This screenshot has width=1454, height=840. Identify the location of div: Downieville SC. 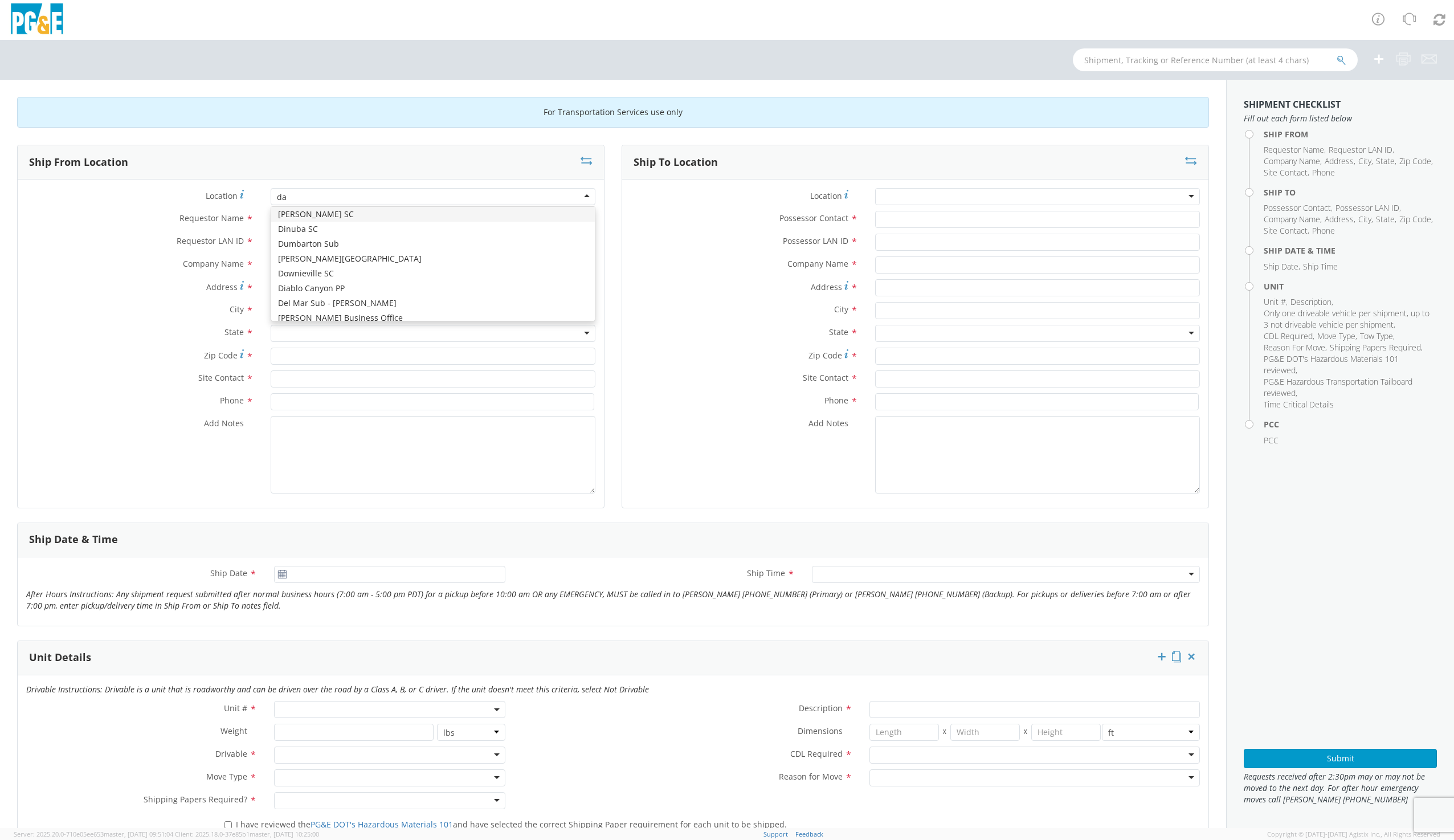
(434, 274).